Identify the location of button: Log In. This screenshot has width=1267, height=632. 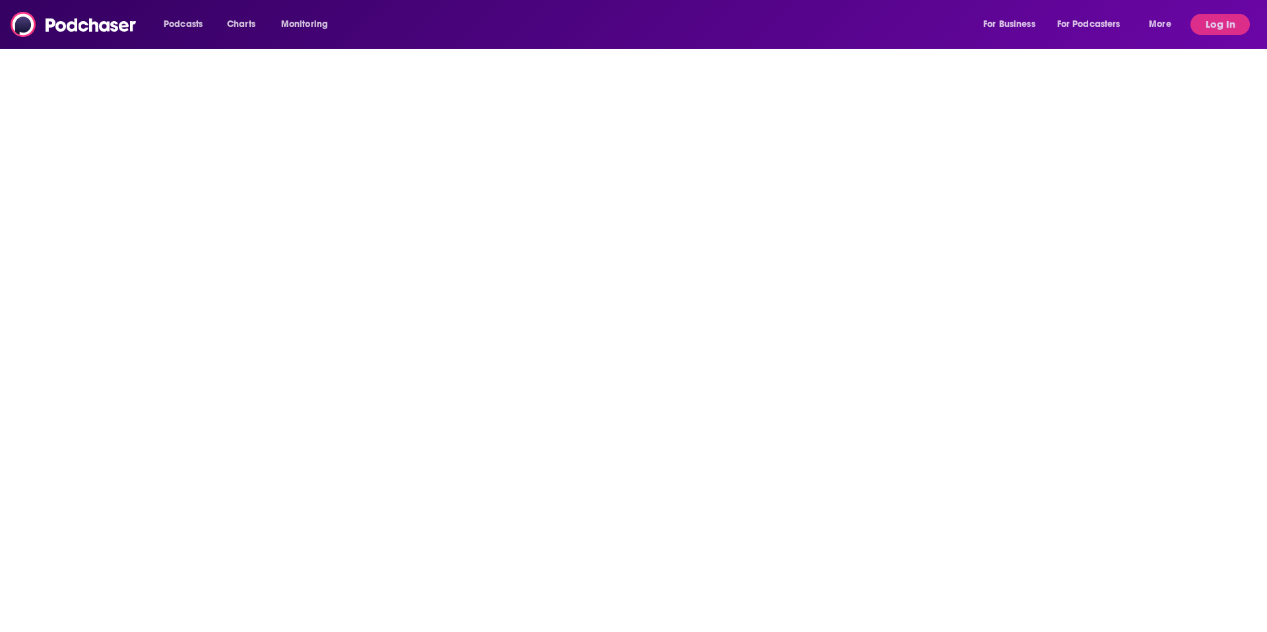
(1220, 24).